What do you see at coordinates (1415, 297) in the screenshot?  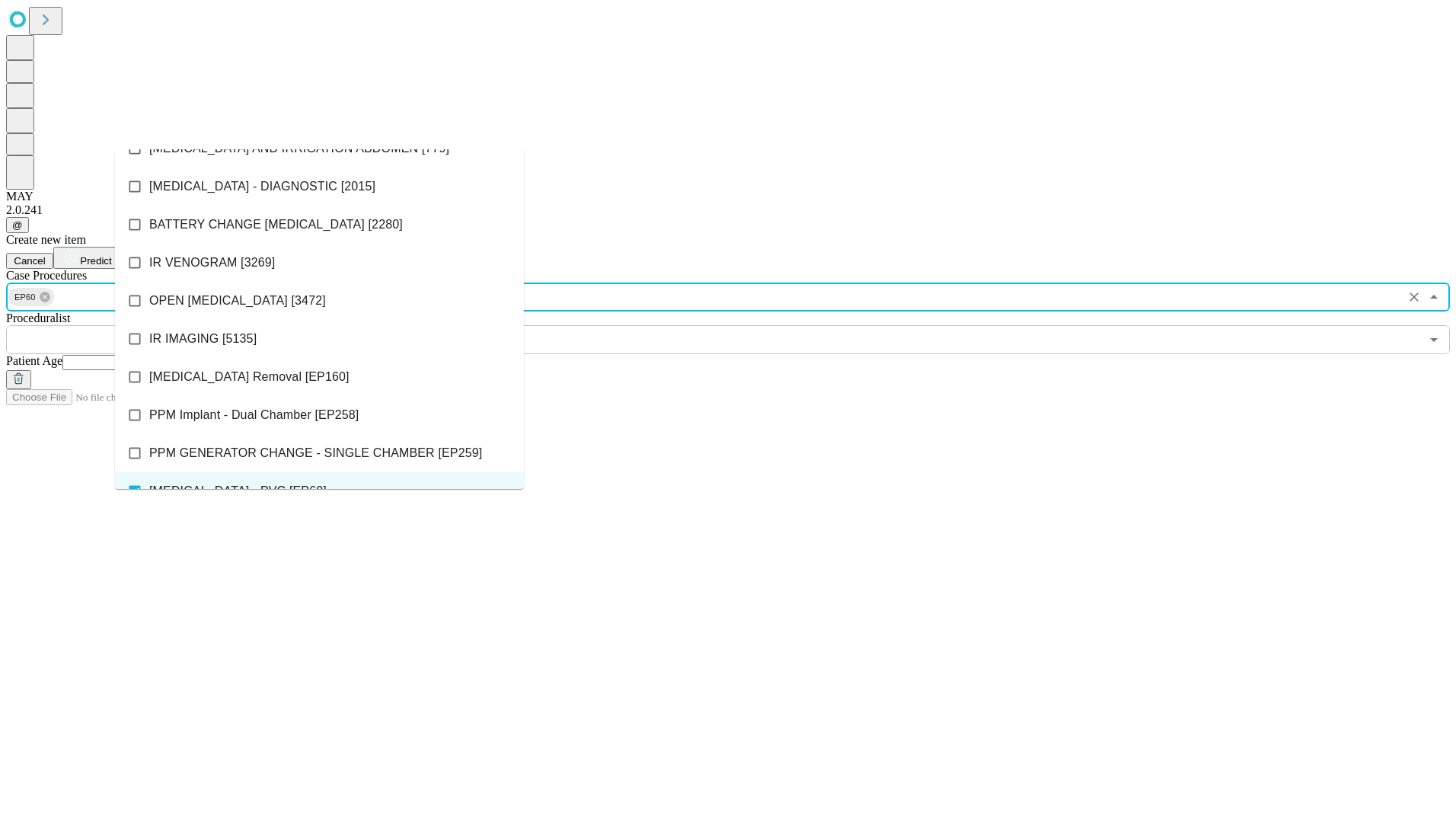 I see `button: Clear` at bounding box center [1415, 297].